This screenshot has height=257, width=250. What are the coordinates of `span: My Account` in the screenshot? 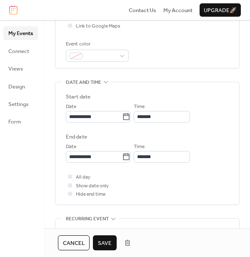 It's located at (178, 10).